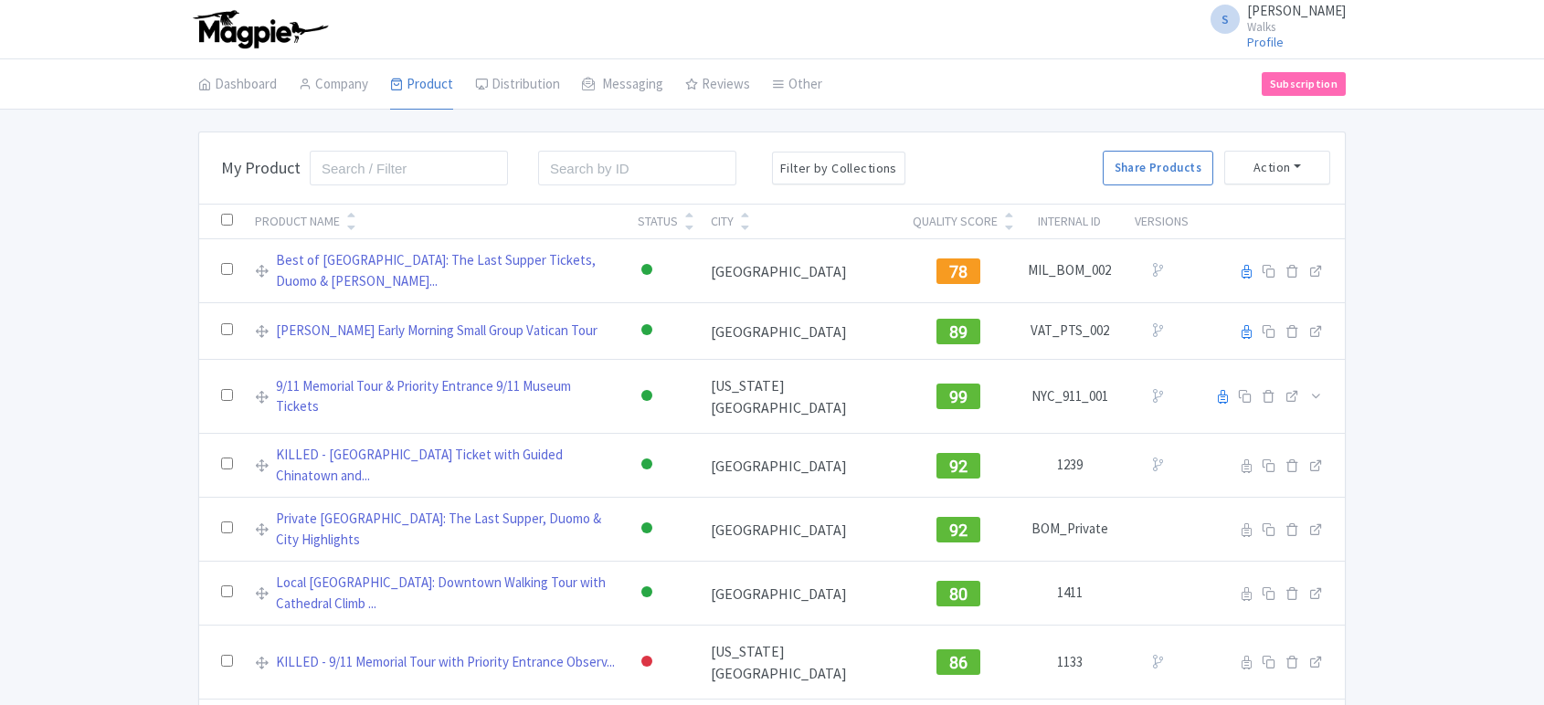  I want to click on h3: My Product, so click(260, 168).